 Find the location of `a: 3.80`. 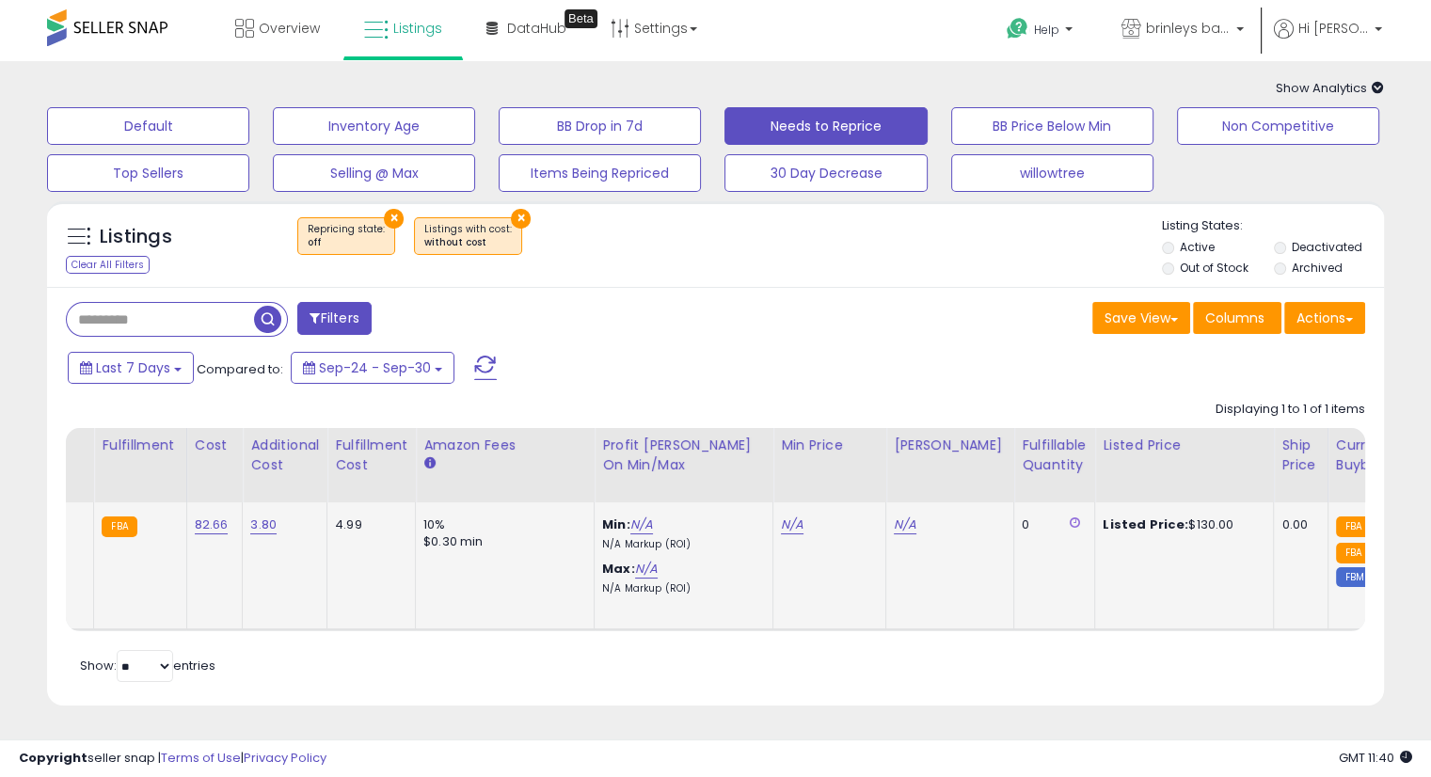

a: 3.80 is located at coordinates (264, 525).